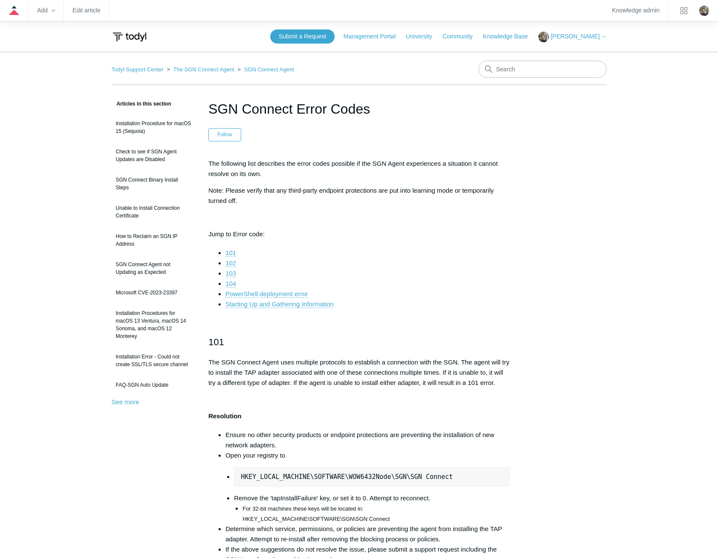 The image size is (718, 558). Describe the element at coordinates (46, 10) in the screenshot. I see `zd-hc-trigger: Add` at that location.